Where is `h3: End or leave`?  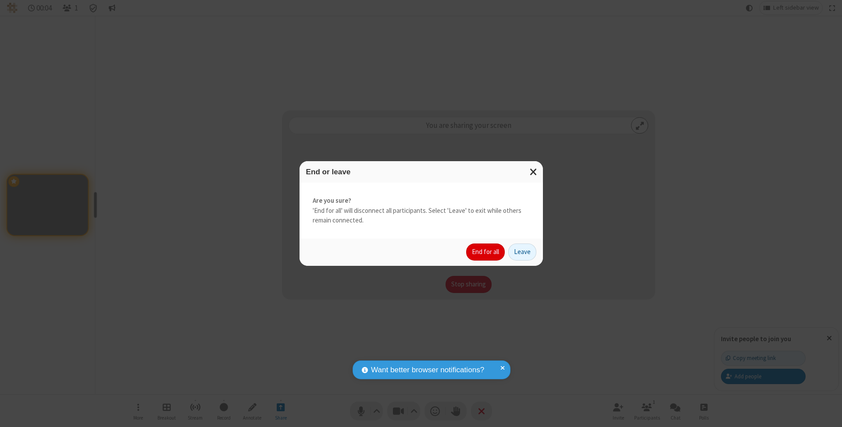
h3: End or leave is located at coordinates (421, 172).